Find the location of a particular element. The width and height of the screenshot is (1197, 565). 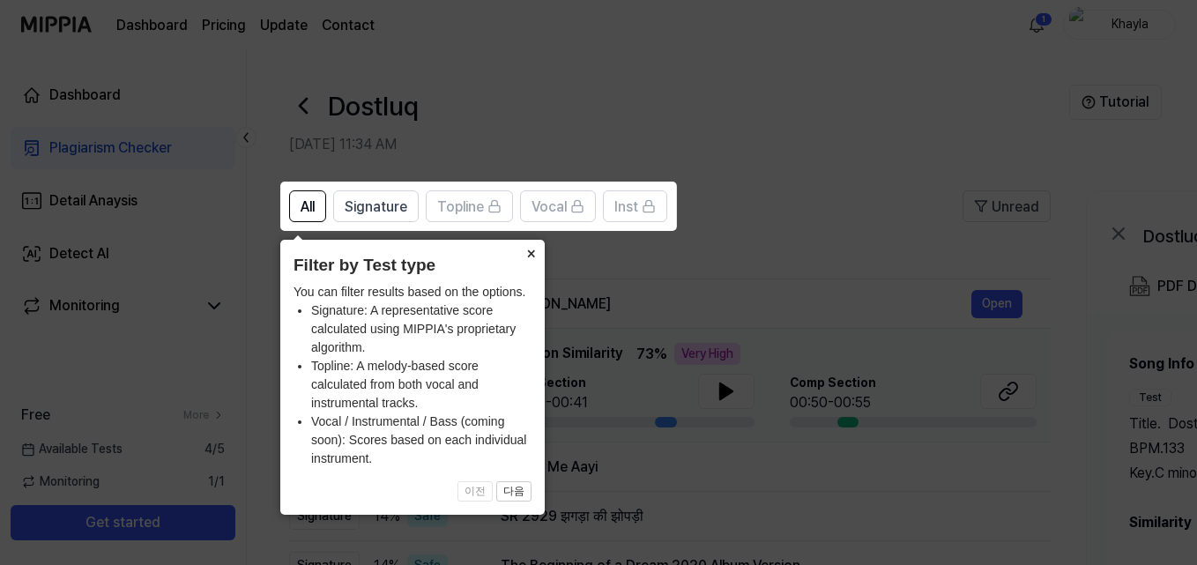

li: Vocal / Instrumental / Bass (coming soon): Scores based on each individual instrument. is located at coordinates (421, 440).